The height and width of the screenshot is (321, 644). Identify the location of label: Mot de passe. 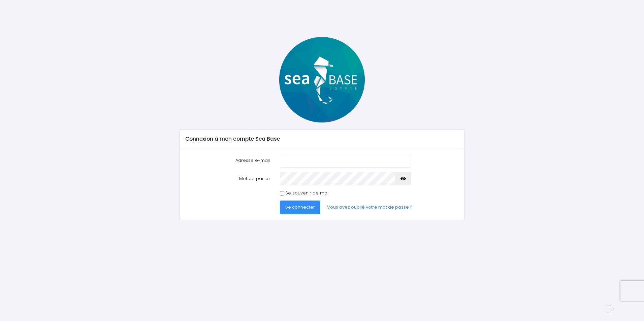
(228, 179).